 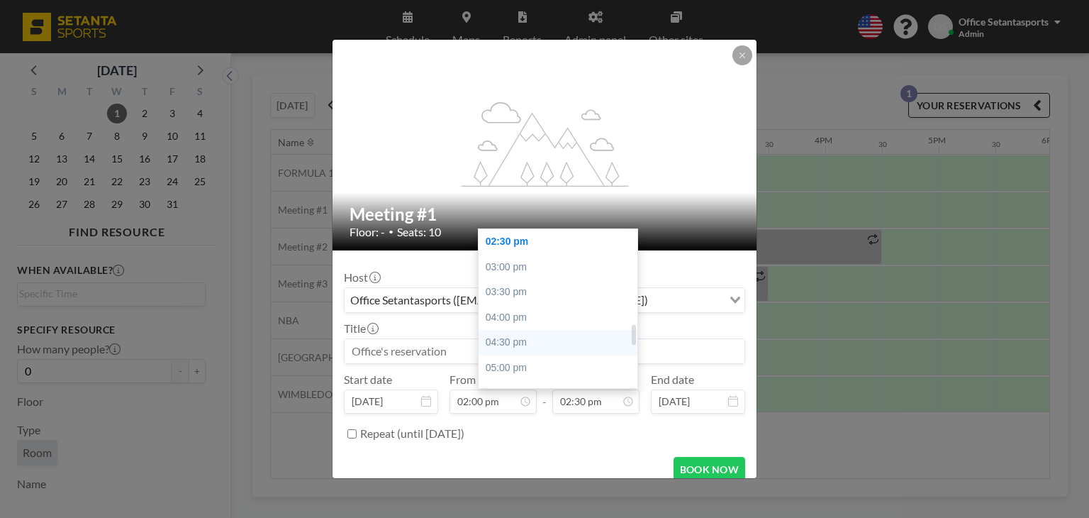 What do you see at coordinates (368, 379) in the screenshot?
I see `label: Start date` at bounding box center [368, 379].